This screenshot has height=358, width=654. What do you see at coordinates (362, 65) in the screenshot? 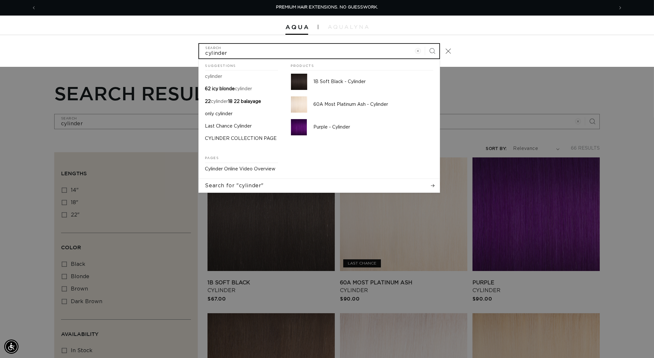
I see `h2: Products` at bounding box center [362, 65].